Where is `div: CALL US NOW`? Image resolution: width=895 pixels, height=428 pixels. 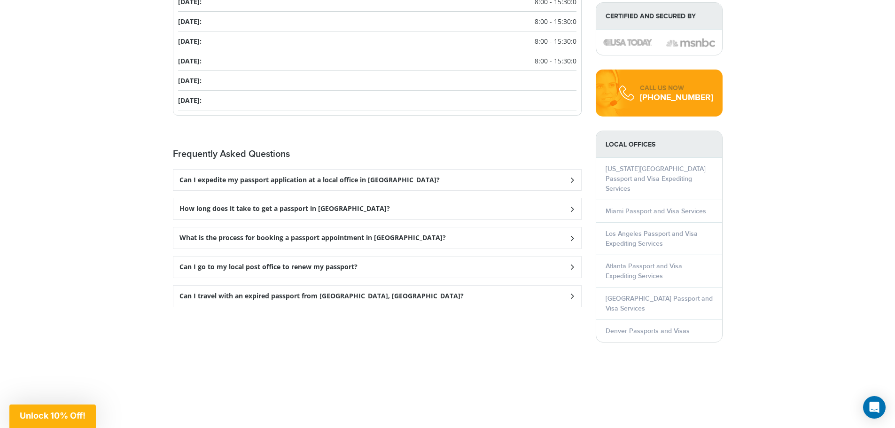
div: CALL US NOW is located at coordinates (677, 88).